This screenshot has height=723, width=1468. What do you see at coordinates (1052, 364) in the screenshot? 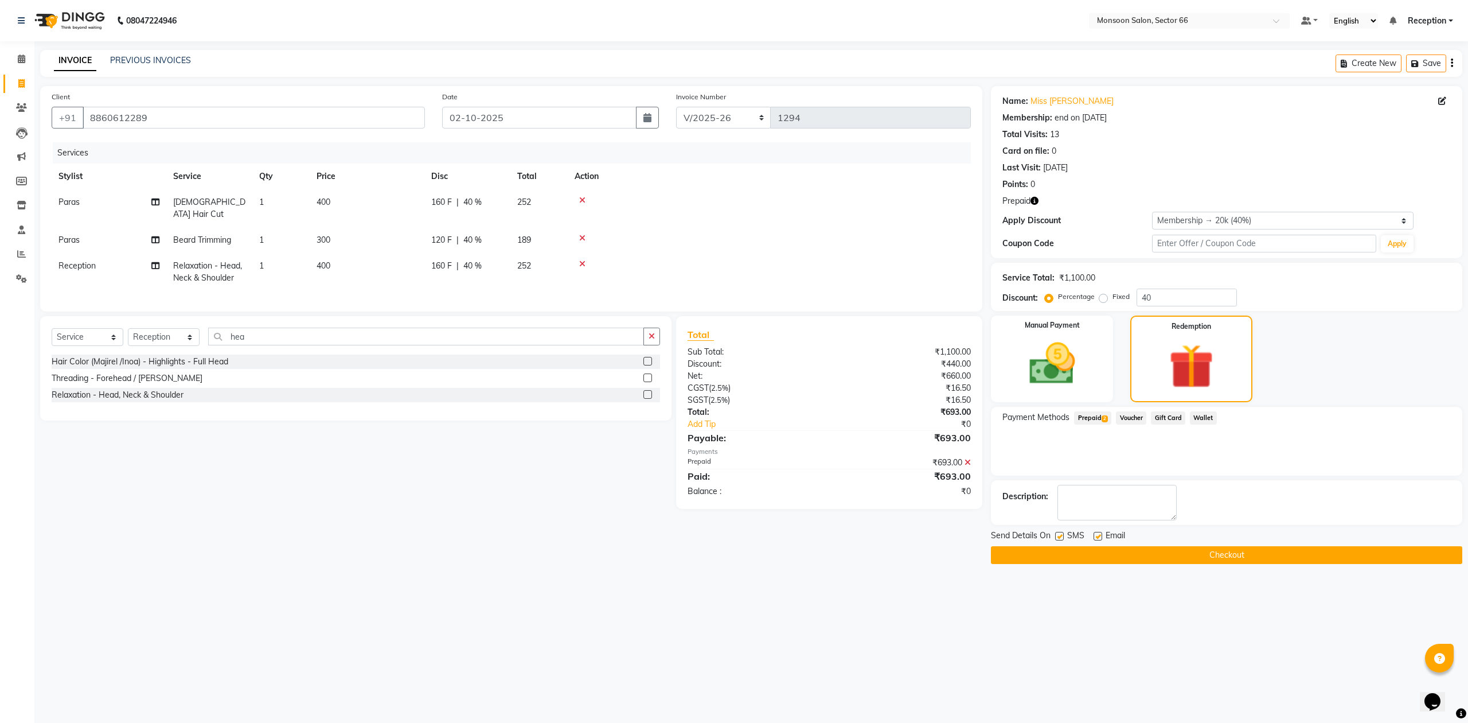
I see `img: _cash.svg` at bounding box center [1052, 364].